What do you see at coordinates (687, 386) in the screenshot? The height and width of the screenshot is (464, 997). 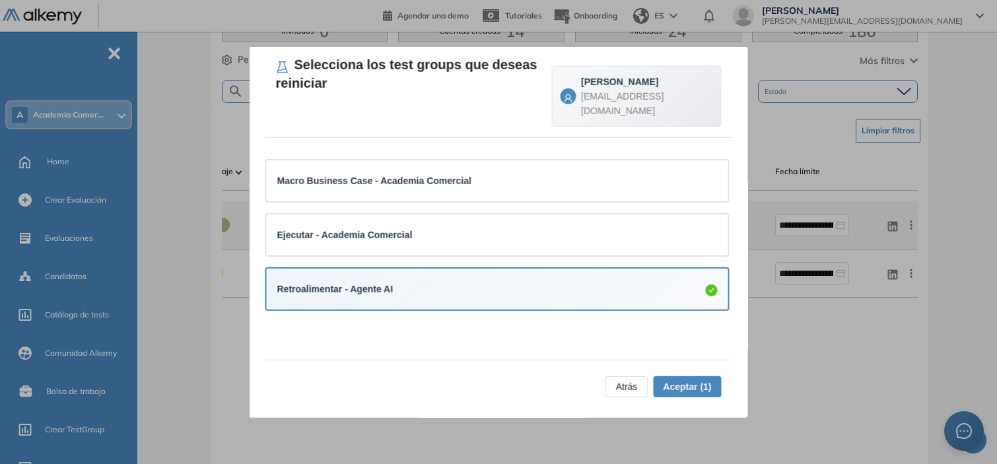 I see `button: Aceptar (1)` at bounding box center [687, 386].